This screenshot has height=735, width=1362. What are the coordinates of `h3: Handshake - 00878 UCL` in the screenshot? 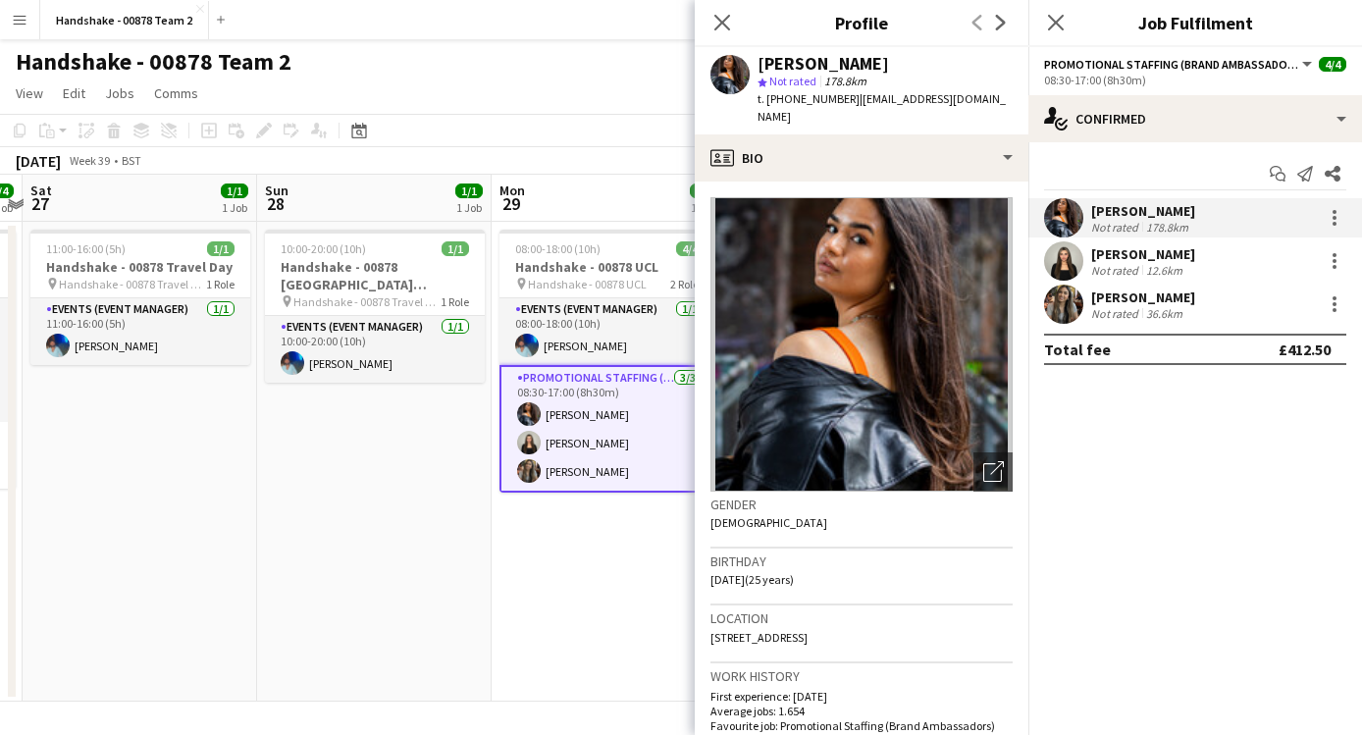 It's located at (609, 267).